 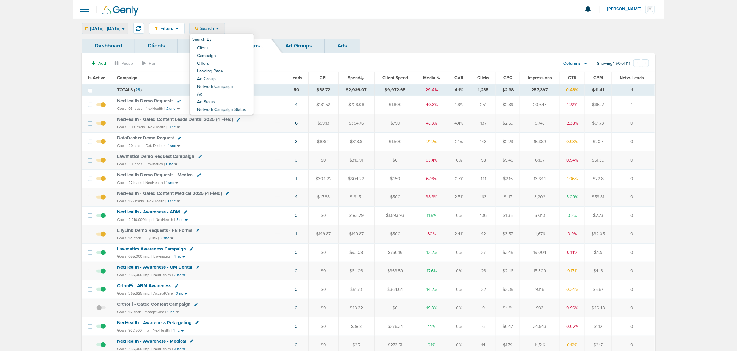 I want to click on td: $93.08, so click(x=356, y=252).